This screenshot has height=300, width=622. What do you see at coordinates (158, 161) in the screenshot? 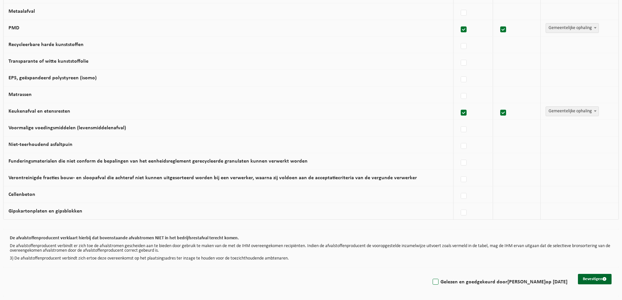
I see `label: Funderingsmaterialen die niet conform de bepalingen van het eenheidsreglement gerecycleerde granu...` at bounding box center [158, 161].